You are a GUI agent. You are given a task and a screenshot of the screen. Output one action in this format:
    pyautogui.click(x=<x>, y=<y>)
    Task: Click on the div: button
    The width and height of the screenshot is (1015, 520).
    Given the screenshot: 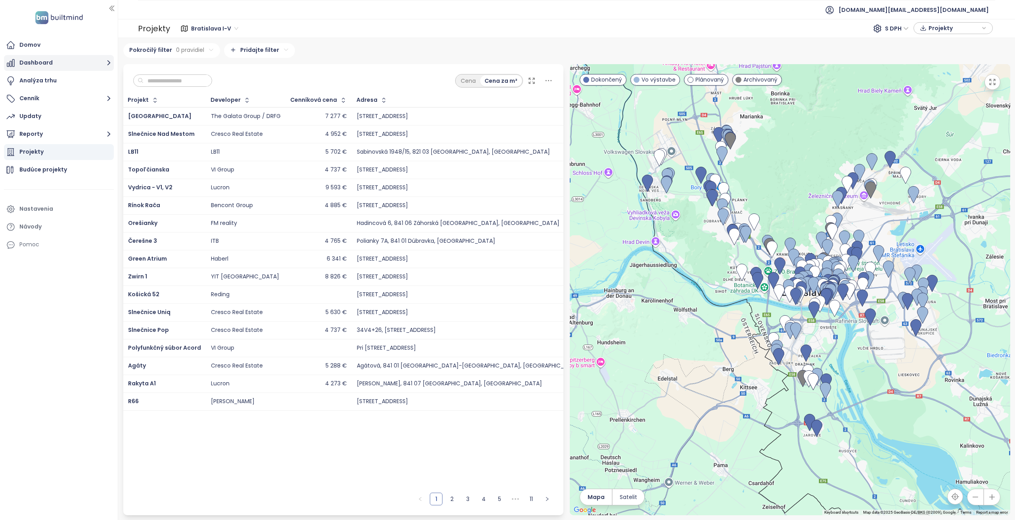 What is the action you would take?
    pyautogui.click(x=953, y=28)
    